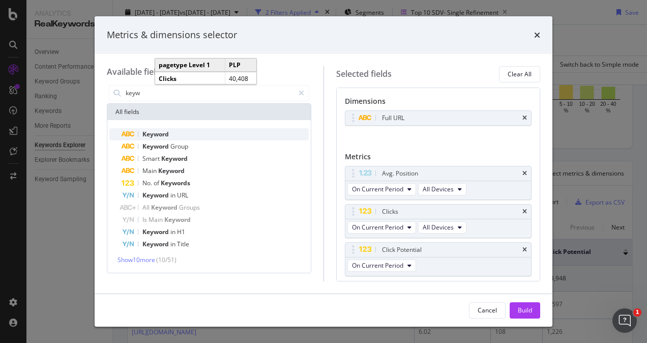  Describe the element at coordinates (183, 195) in the screenshot. I see `span: URL` at that location.